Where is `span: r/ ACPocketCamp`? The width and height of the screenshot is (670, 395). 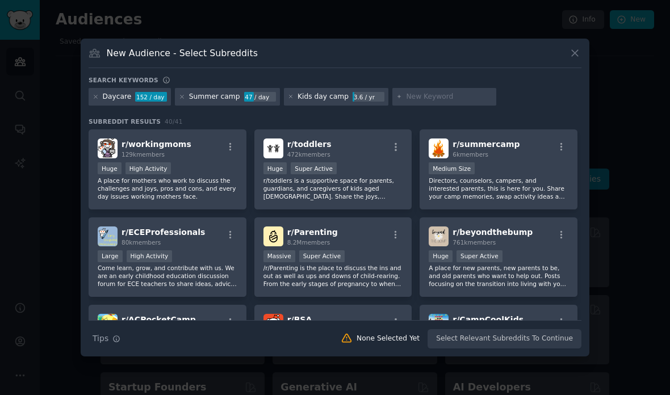
span: r/ ACPocketCamp is located at coordinates (158, 320).